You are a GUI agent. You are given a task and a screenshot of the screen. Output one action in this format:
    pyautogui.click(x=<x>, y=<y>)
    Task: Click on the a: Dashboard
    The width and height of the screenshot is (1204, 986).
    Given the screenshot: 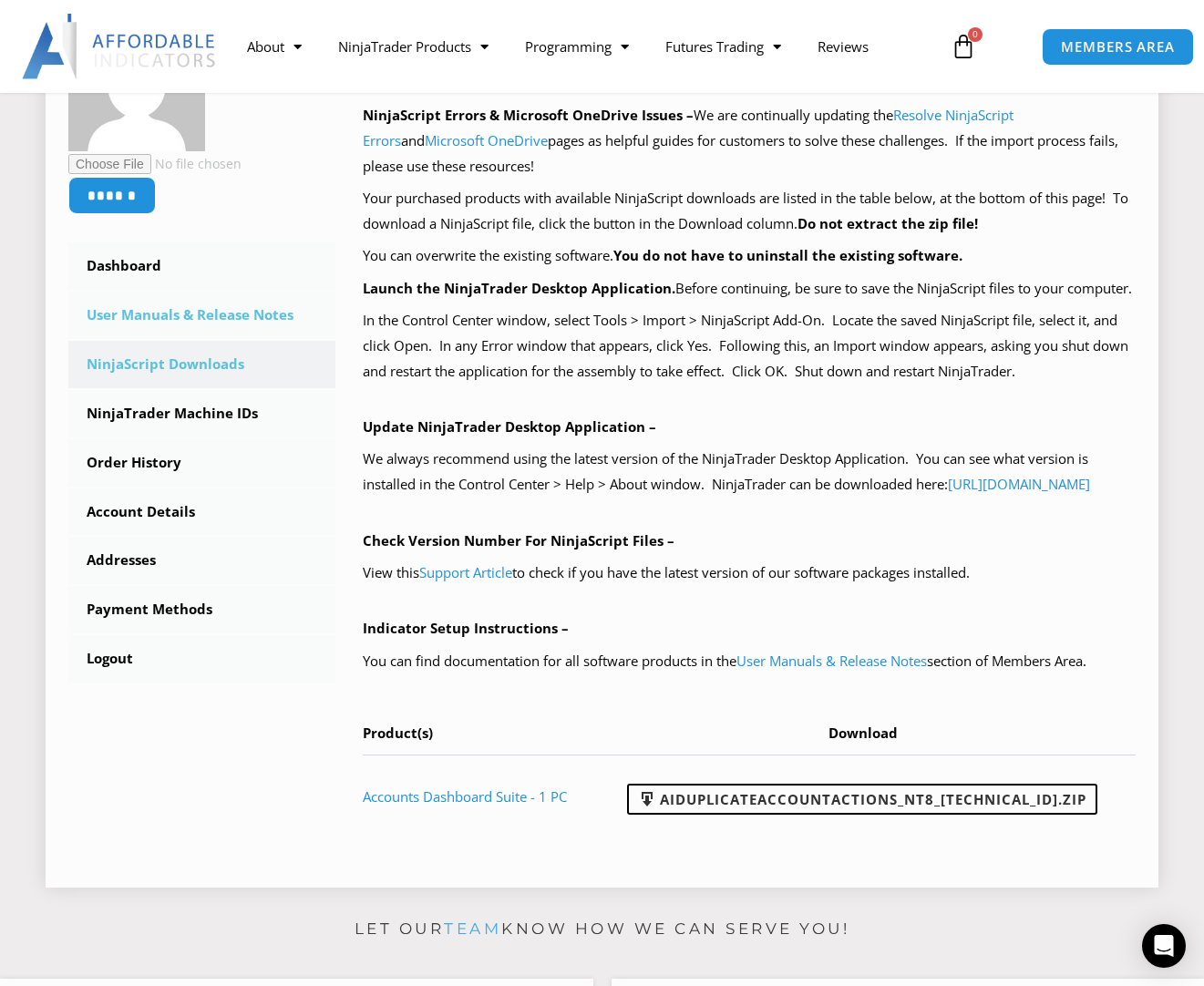 What is the action you would take?
    pyautogui.click(x=201, y=266)
    